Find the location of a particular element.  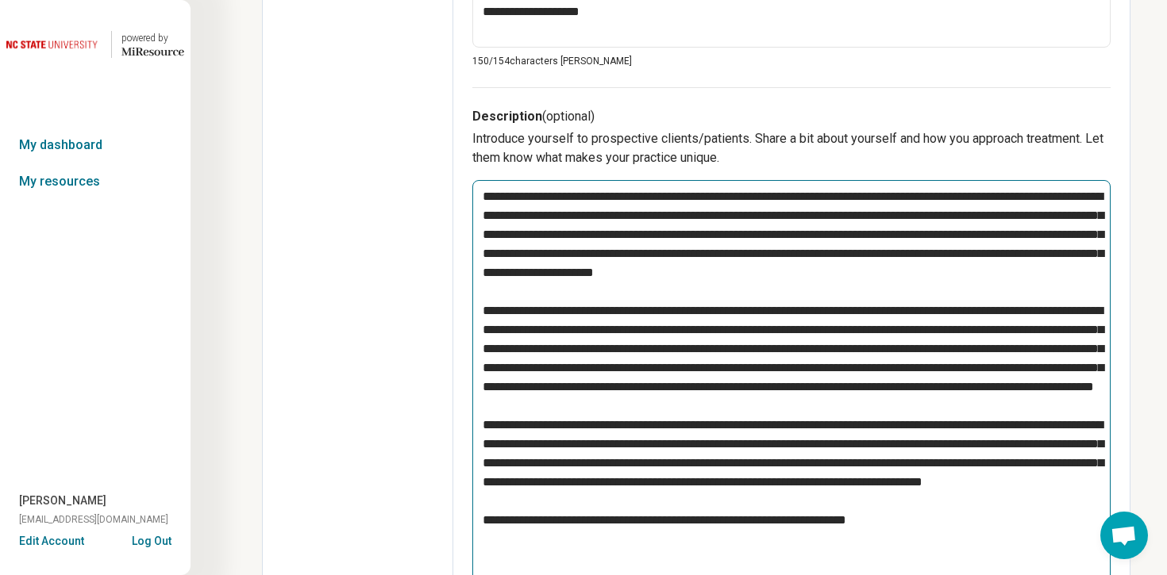

a: North Carolina State University powered by is located at coordinates (95, 44).